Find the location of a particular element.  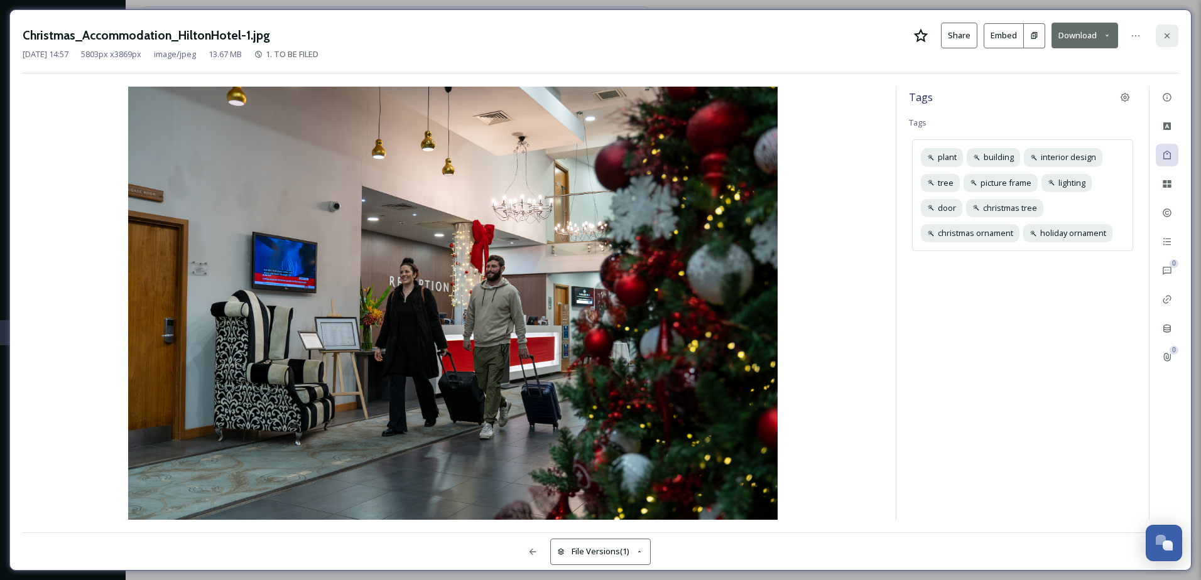

span: interior design is located at coordinates (1069, 157).